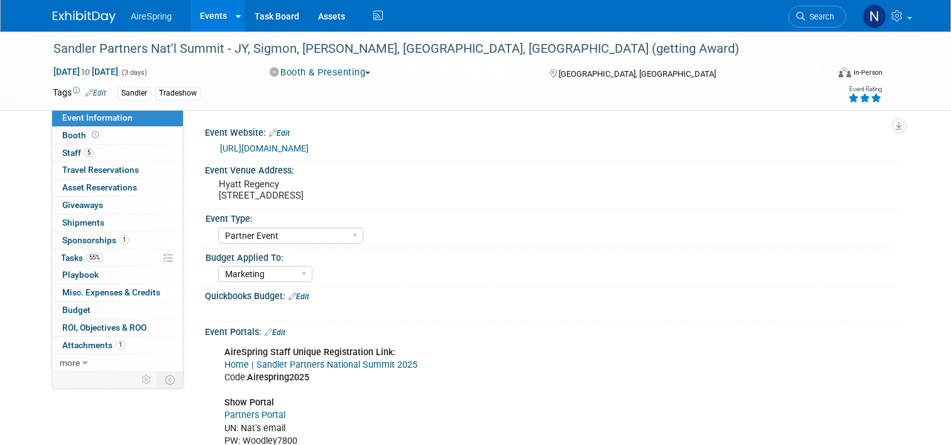 The width and height of the screenshot is (951, 445). What do you see at coordinates (78, 153) in the screenshot?
I see `span: Staff` at bounding box center [78, 153].